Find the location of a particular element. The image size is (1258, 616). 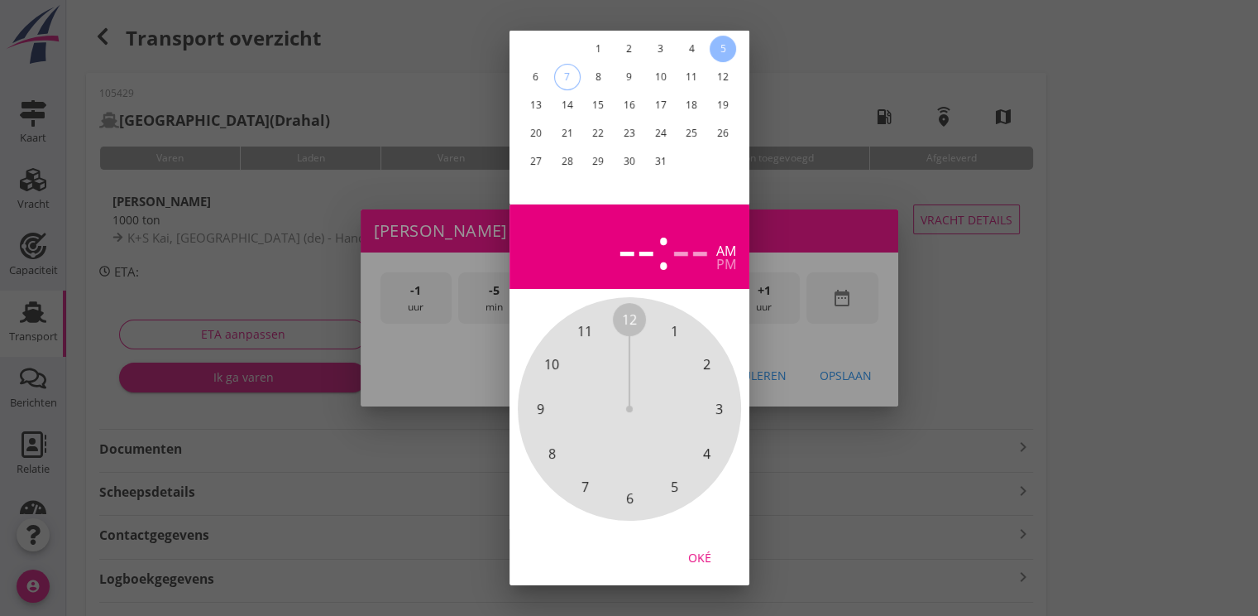

button: 26 is located at coordinates (723, 133).